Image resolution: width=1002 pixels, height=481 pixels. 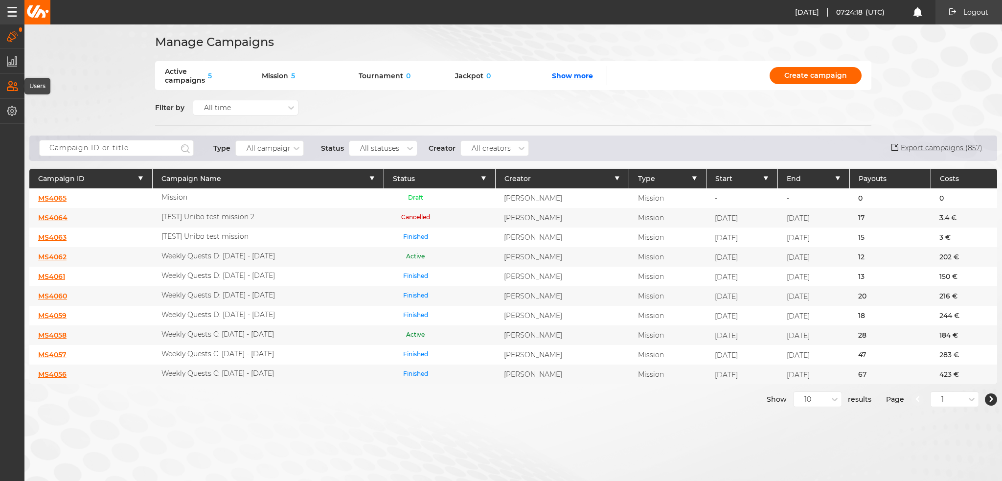 What do you see at coordinates (52, 355) in the screenshot?
I see `a: MS4057` at bounding box center [52, 355].